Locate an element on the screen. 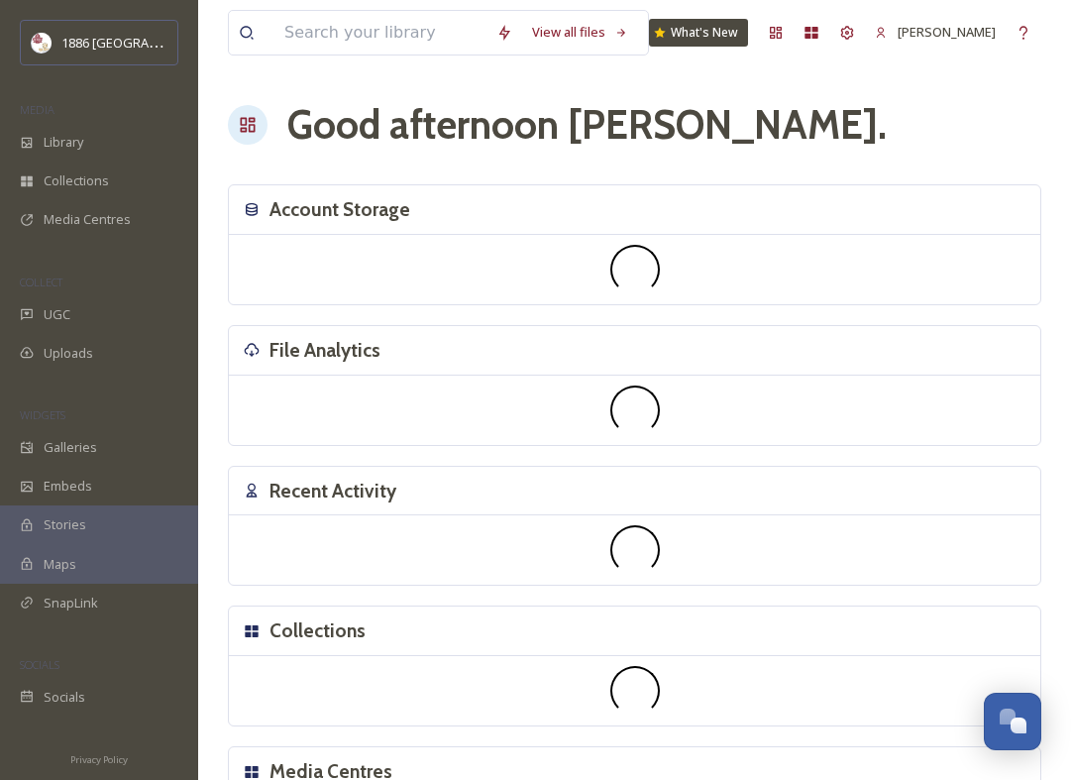  span: Stories is located at coordinates (64, 524).